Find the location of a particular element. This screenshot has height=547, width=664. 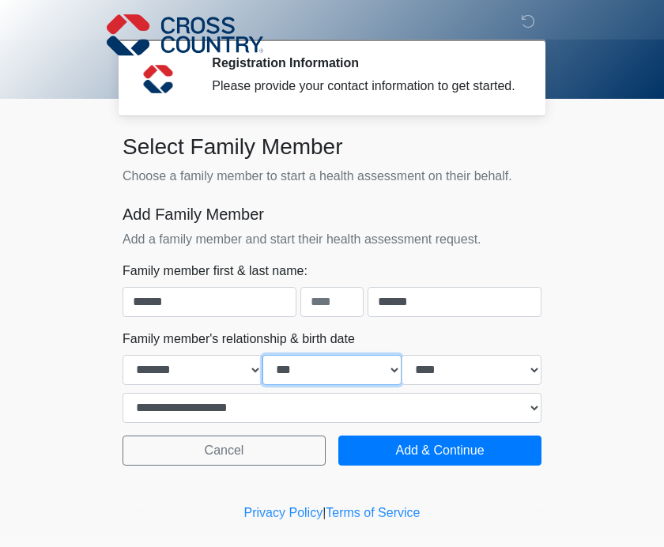

label: Family member's relationship & birth date is located at coordinates (239, 339).